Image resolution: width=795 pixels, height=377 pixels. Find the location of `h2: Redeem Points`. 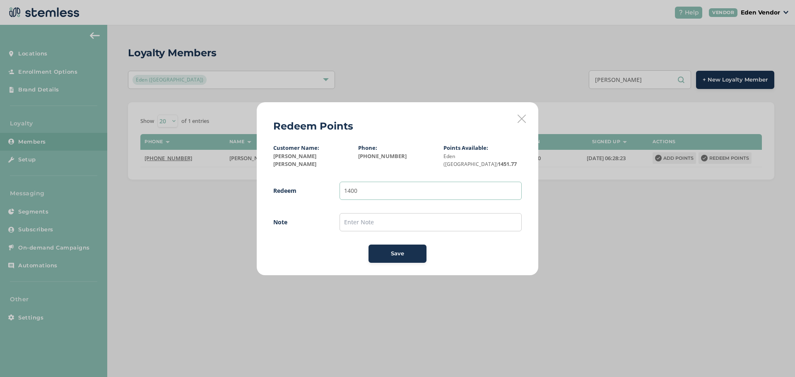

h2: Redeem Points is located at coordinates (313, 126).